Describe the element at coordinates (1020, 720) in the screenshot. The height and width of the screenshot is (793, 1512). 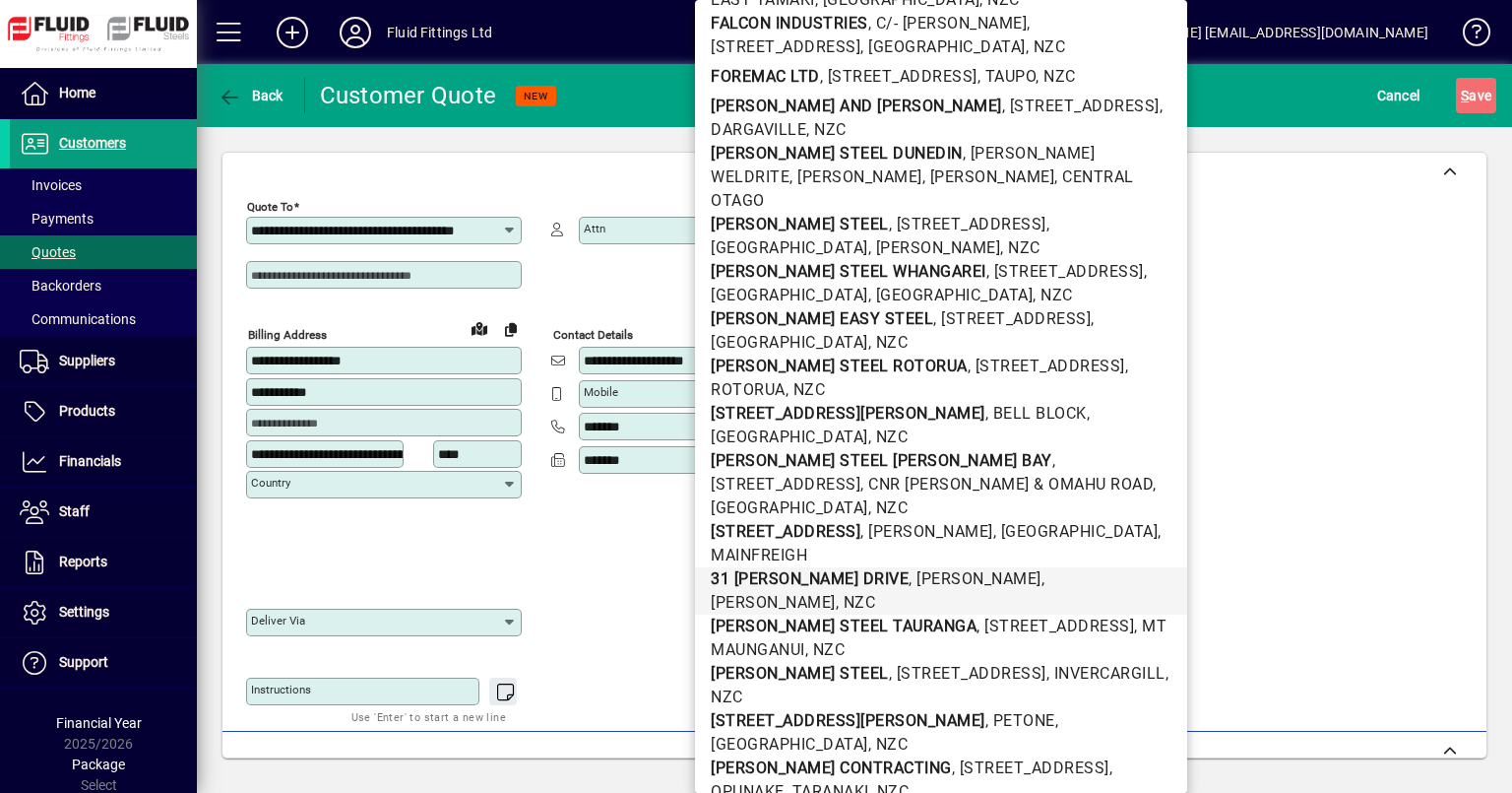
I see `span: , PETONE` at that location.